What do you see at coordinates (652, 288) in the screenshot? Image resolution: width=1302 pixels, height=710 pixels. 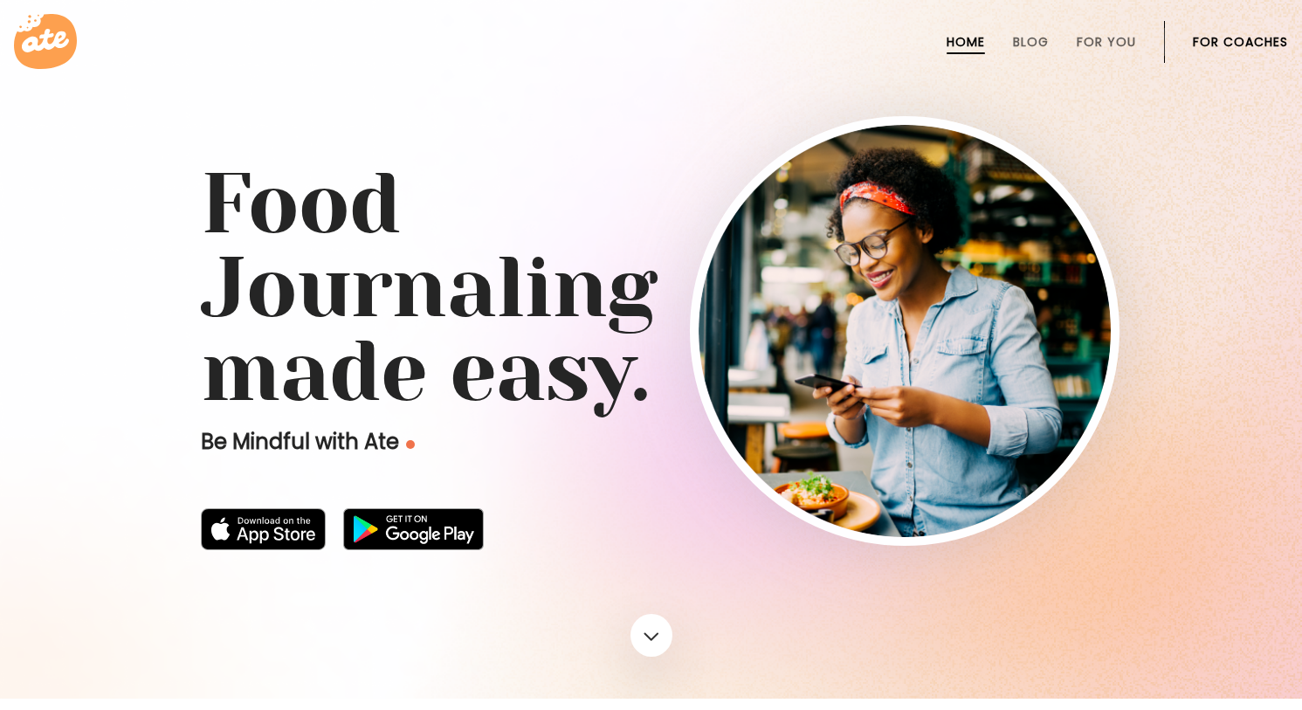 I see `h1: Food Journaling made easy.` at bounding box center [652, 288].